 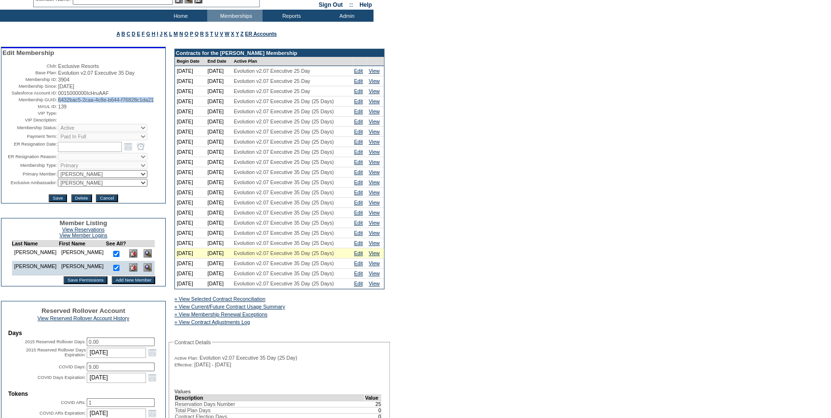 I want to click on label: COVID ARs:, so click(x=73, y=402).